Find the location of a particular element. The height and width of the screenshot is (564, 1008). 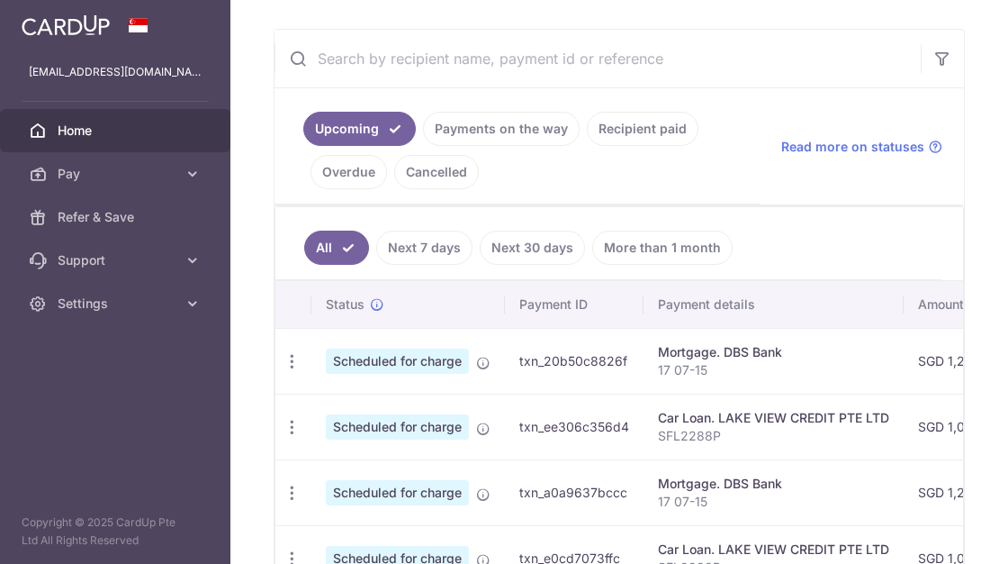

a: Payments on the way is located at coordinates (502, 129).